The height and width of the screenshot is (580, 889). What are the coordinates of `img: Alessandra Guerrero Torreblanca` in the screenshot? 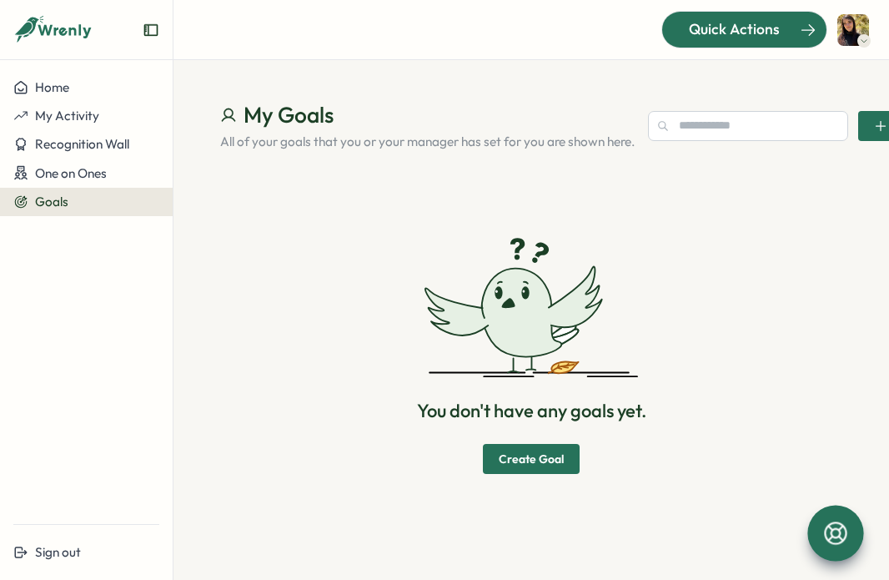 It's located at (853, 30).